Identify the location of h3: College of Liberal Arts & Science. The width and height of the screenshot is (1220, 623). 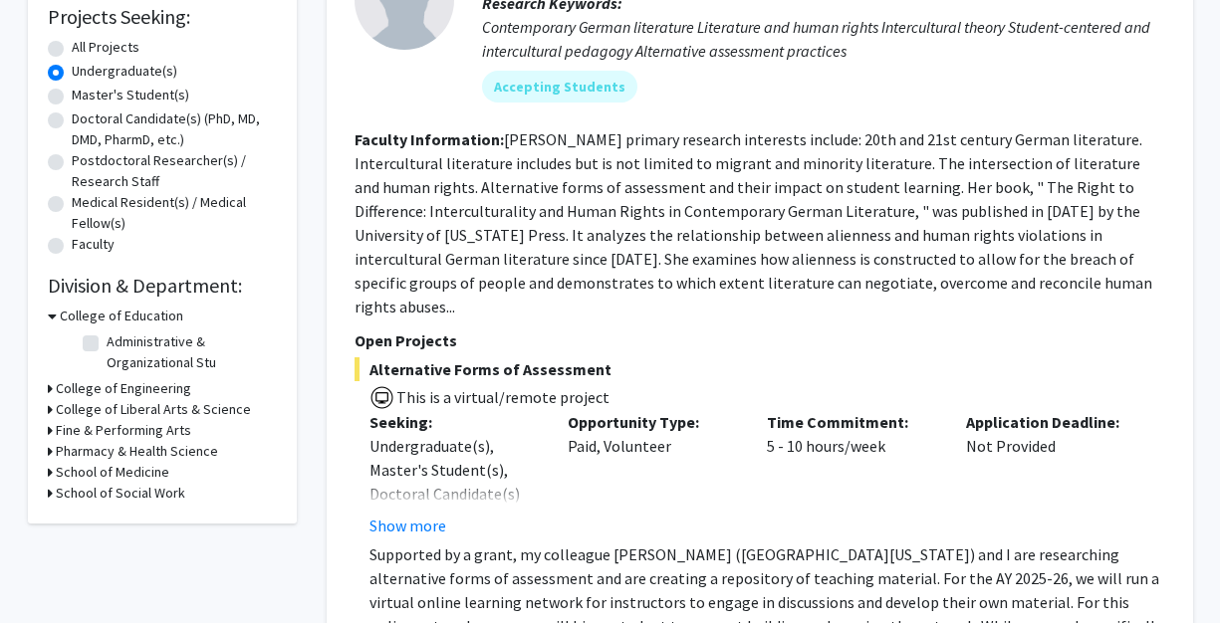
(153, 409).